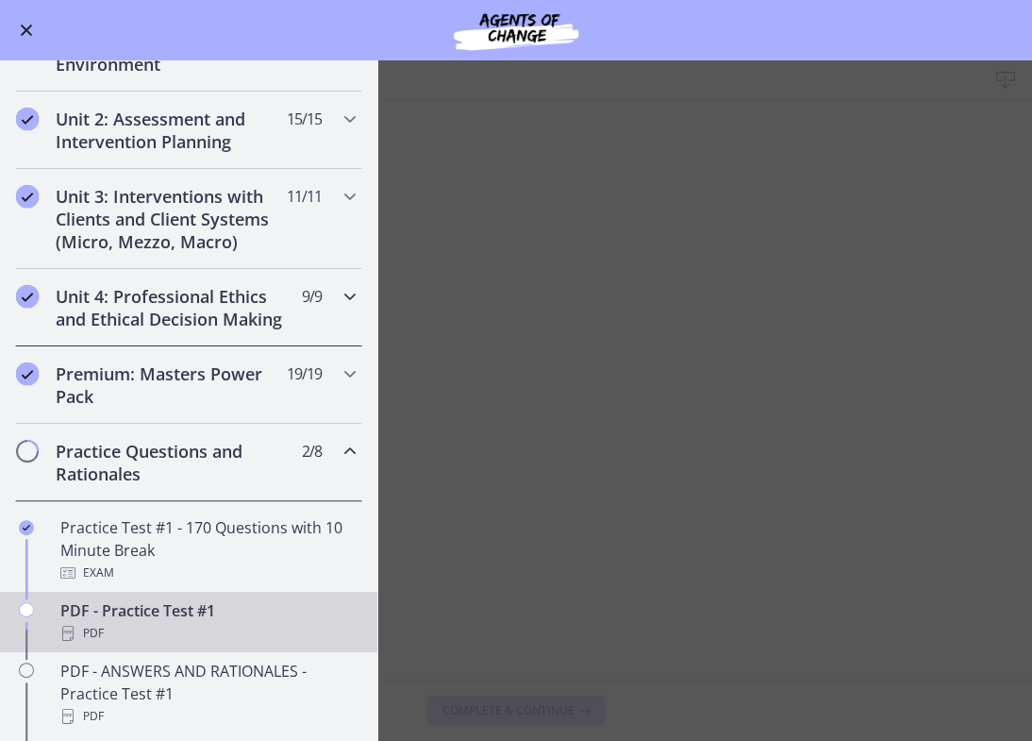 The height and width of the screenshot is (741, 1032). Describe the element at coordinates (171, 308) in the screenshot. I see `h2: Unit 4: Professional Ethics and Ethical Decision Making` at that location.